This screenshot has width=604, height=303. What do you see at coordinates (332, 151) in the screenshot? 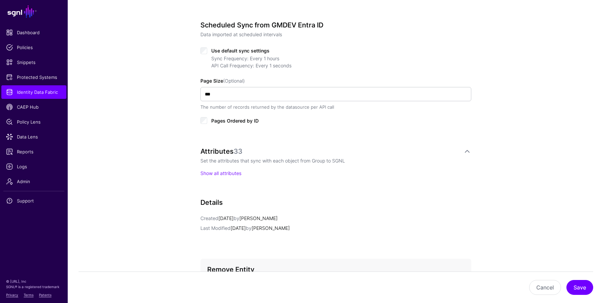
I see `div: Attributes` at bounding box center [332, 151].